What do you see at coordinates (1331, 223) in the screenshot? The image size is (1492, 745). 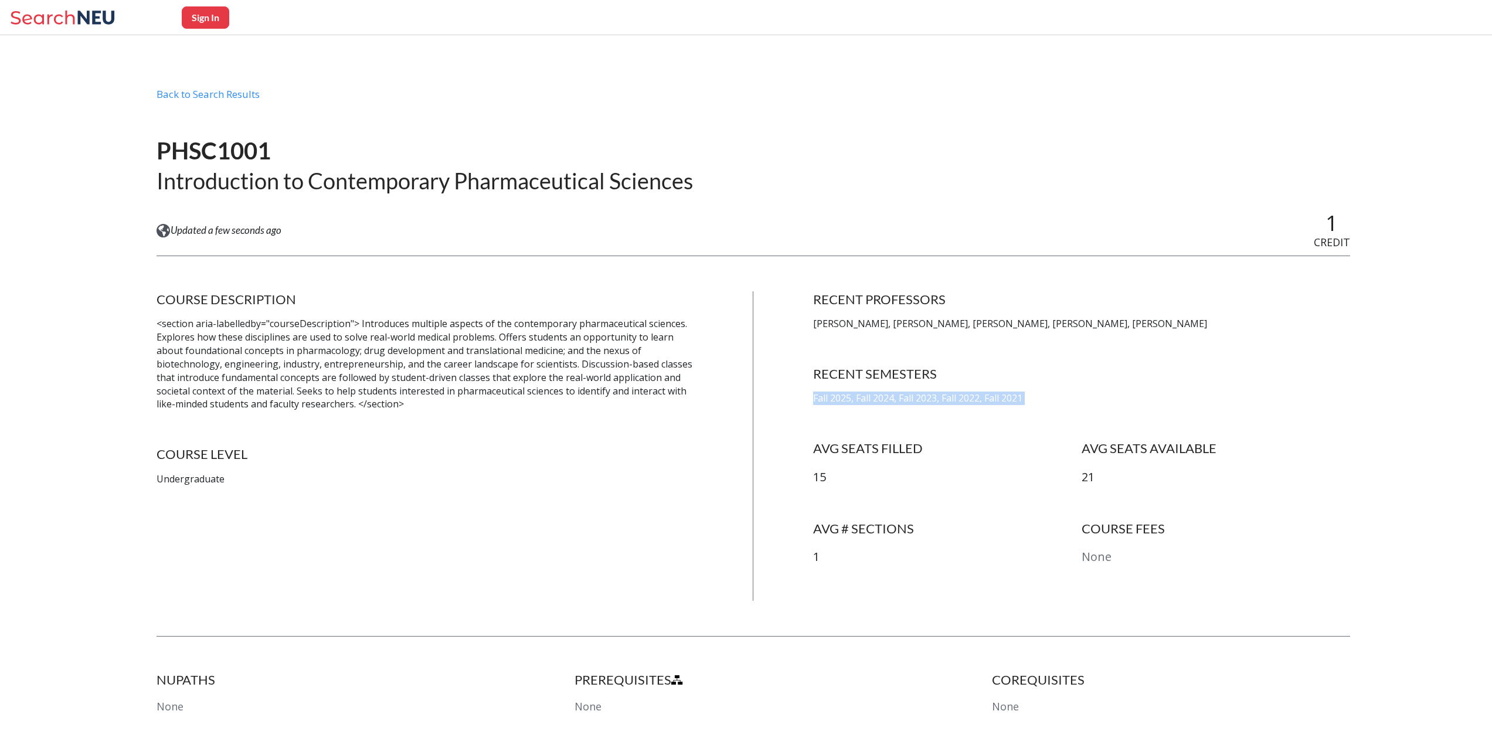 I see `span: 1` at bounding box center [1331, 223].